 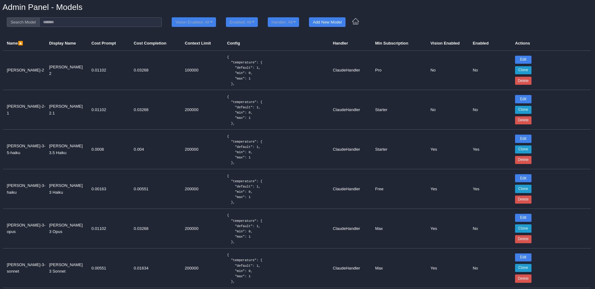 I want to click on td: Free, so click(x=399, y=189).